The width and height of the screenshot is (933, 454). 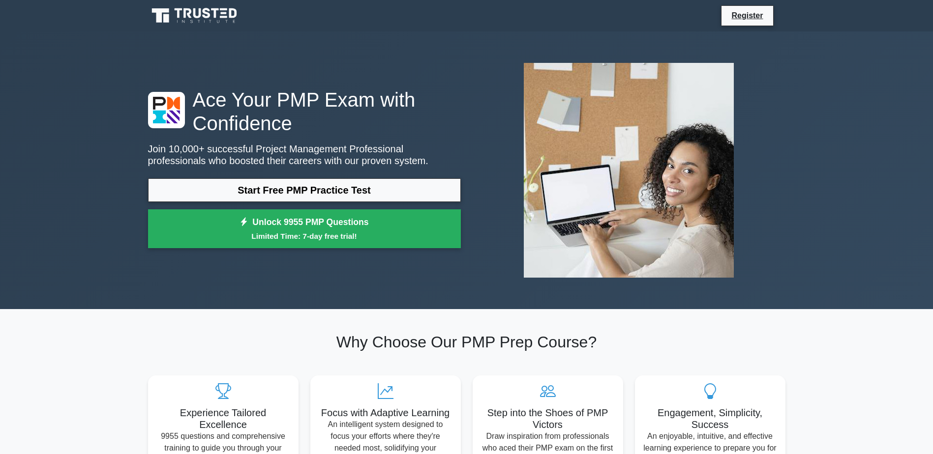 I want to click on a: Register, so click(x=747, y=15).